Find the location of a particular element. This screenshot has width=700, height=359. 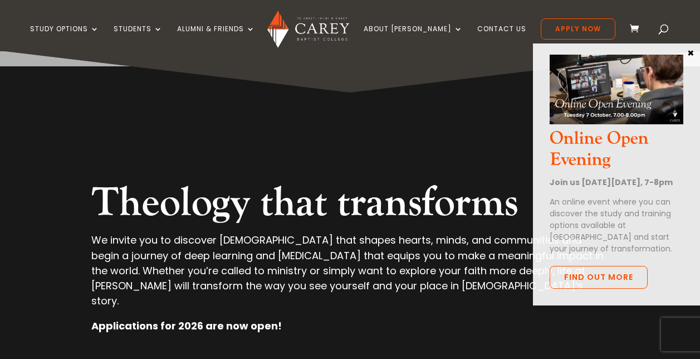

a: Contact Us is located at coordinates (502, 38).